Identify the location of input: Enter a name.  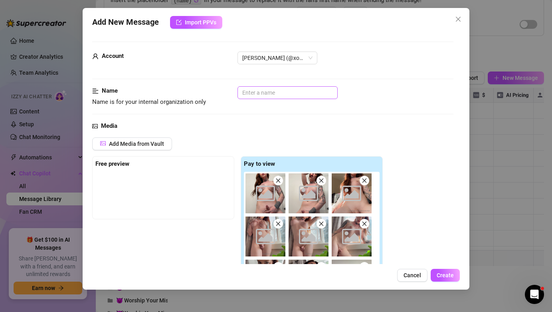
(287, 93).